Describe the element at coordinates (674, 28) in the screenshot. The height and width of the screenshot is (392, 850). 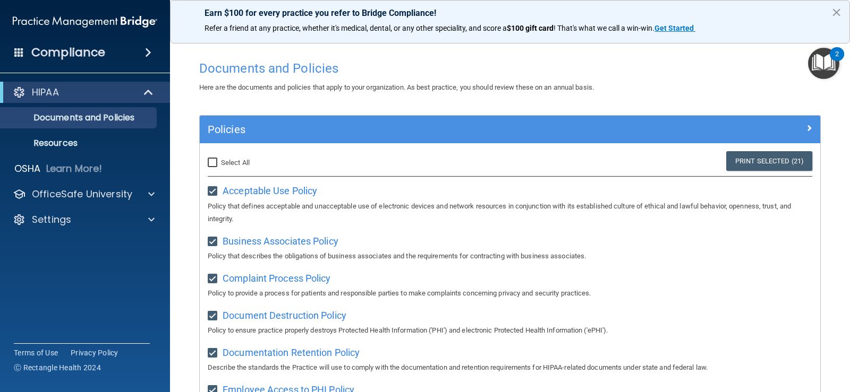
I see `strong: Get Started` at that location.